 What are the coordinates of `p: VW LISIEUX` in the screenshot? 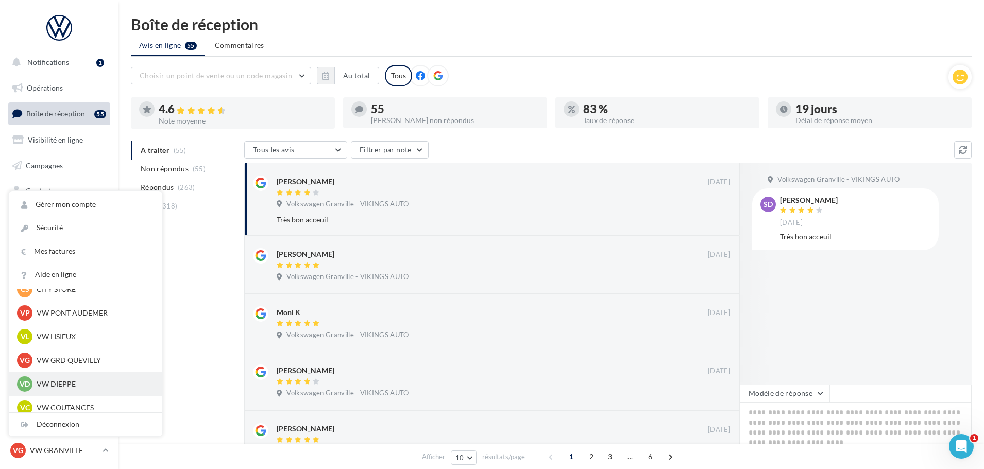 It's located at (93, 337).